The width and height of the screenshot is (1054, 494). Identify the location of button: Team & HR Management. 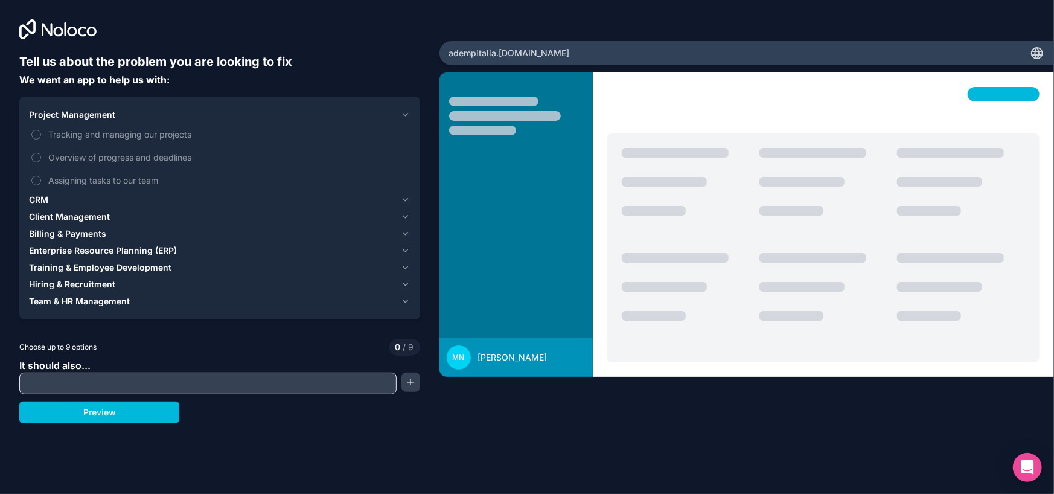
(220, 301).